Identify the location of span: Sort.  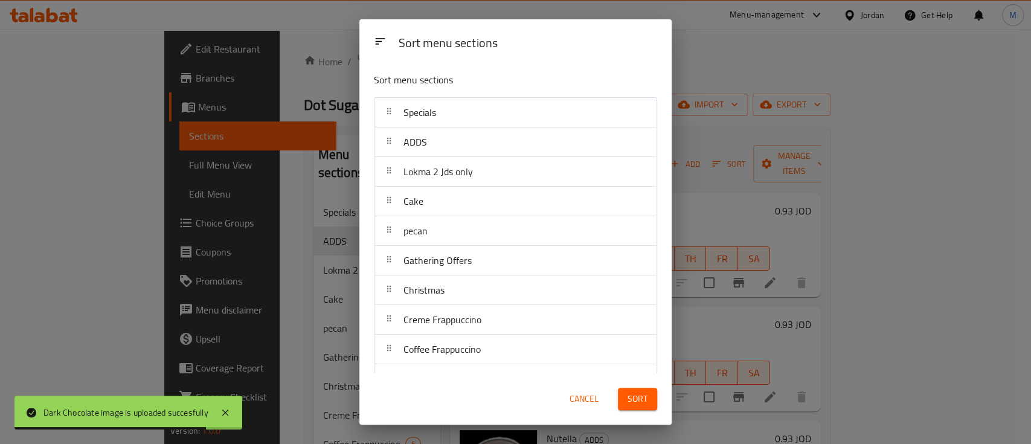
(637, 399).